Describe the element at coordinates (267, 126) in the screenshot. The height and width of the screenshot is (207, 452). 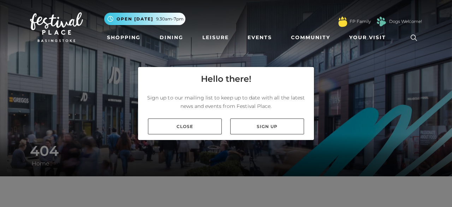
I see `a: Sign up` at that location.